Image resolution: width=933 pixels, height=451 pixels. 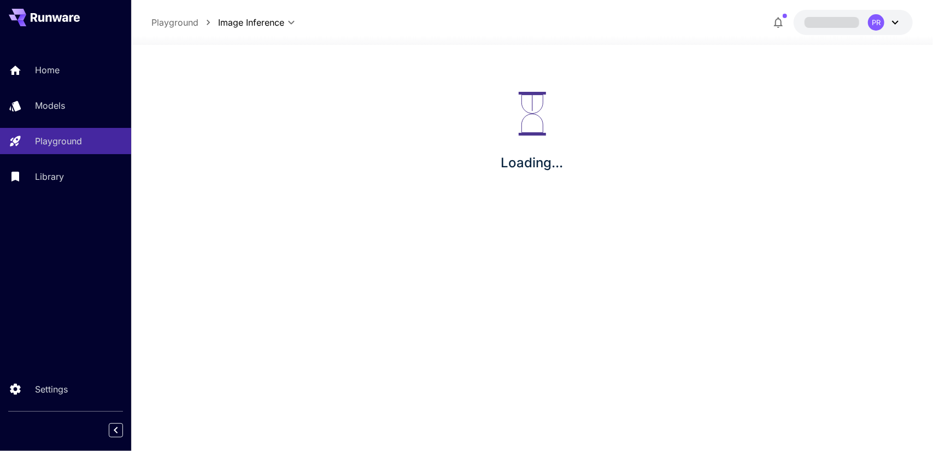 What do you see at coordinates (116, 430) in the screenshot?
I see `button: Collapse sidebar` at bounding box center [116, 430].